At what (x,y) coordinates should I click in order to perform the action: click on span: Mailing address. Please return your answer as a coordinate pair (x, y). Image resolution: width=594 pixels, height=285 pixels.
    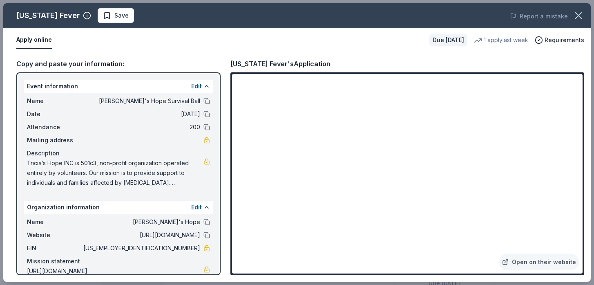
    Looking at the image, I should click on (54, 140).